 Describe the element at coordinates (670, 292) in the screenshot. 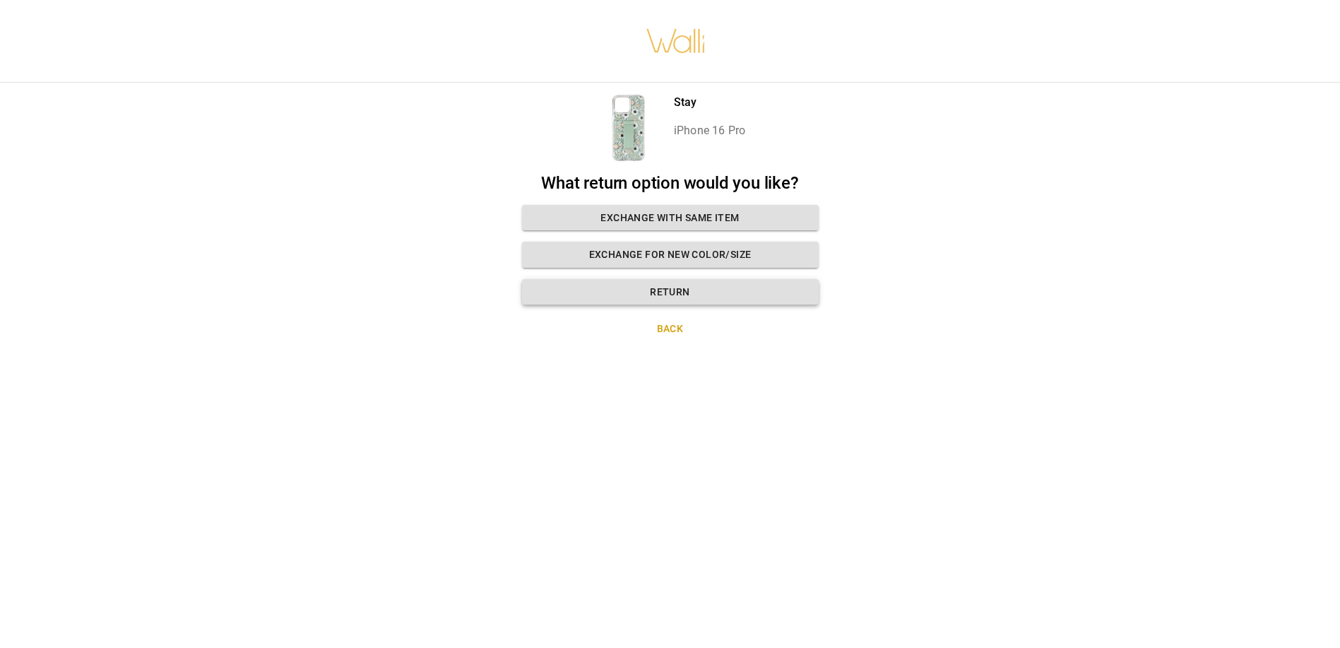

I see `button: Return` at that location.